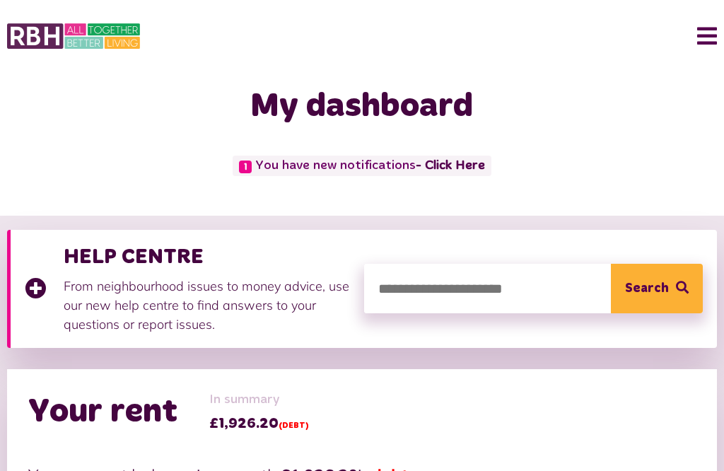  Describe the element at coordinates (73, 36) in the screenshot. I see `img: MyRBH` at that location.